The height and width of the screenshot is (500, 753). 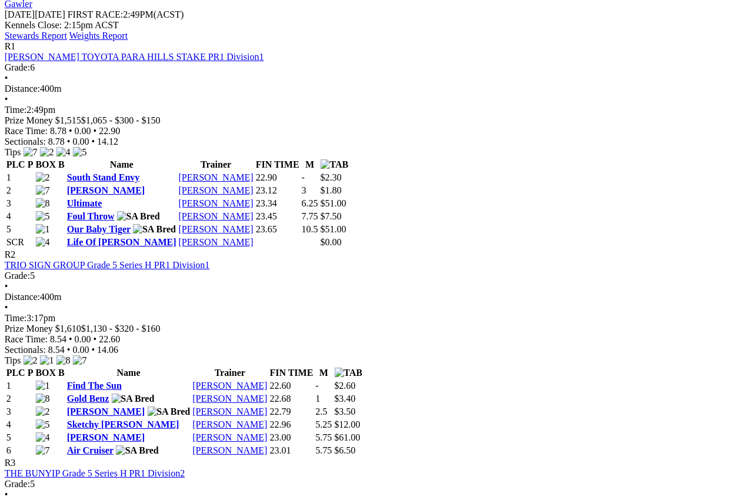 What do you see at coordinates (43, 438) in the screenshot?
I see `img: 4` at bounding box center [43, 438].